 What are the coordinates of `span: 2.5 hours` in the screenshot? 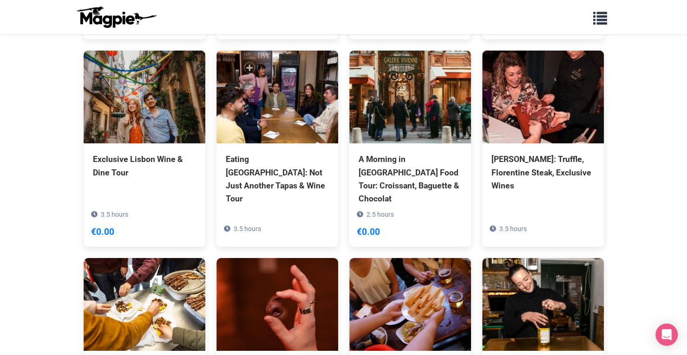 It's located at (380, 215).